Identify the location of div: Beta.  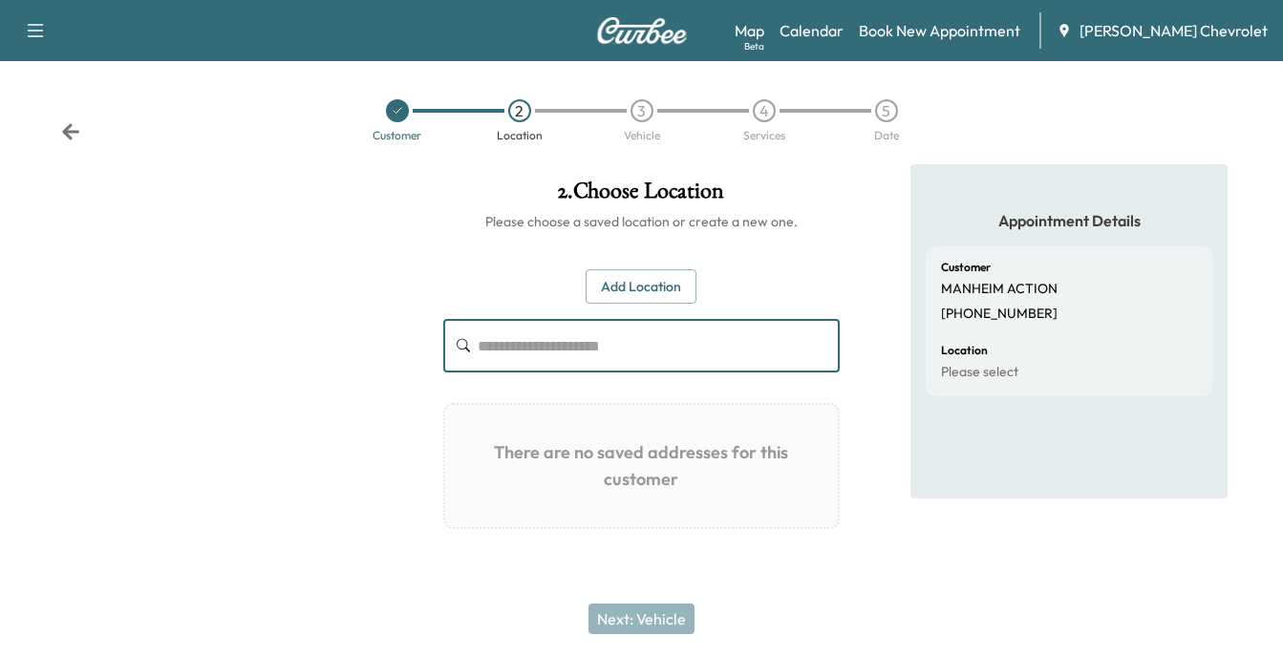
(754, 46).